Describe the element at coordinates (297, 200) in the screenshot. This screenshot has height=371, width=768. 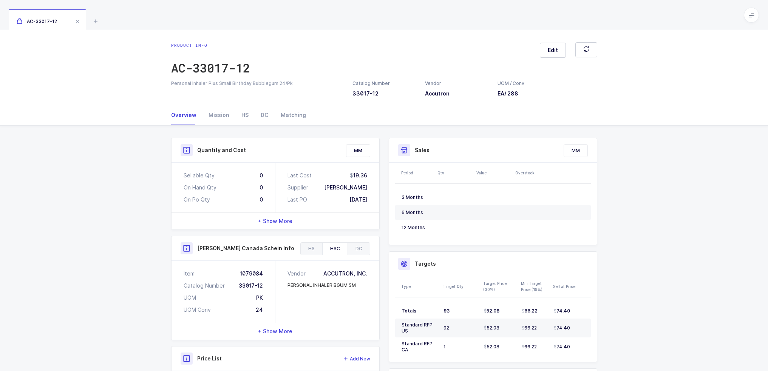
I see `div: Last PO` at that location.